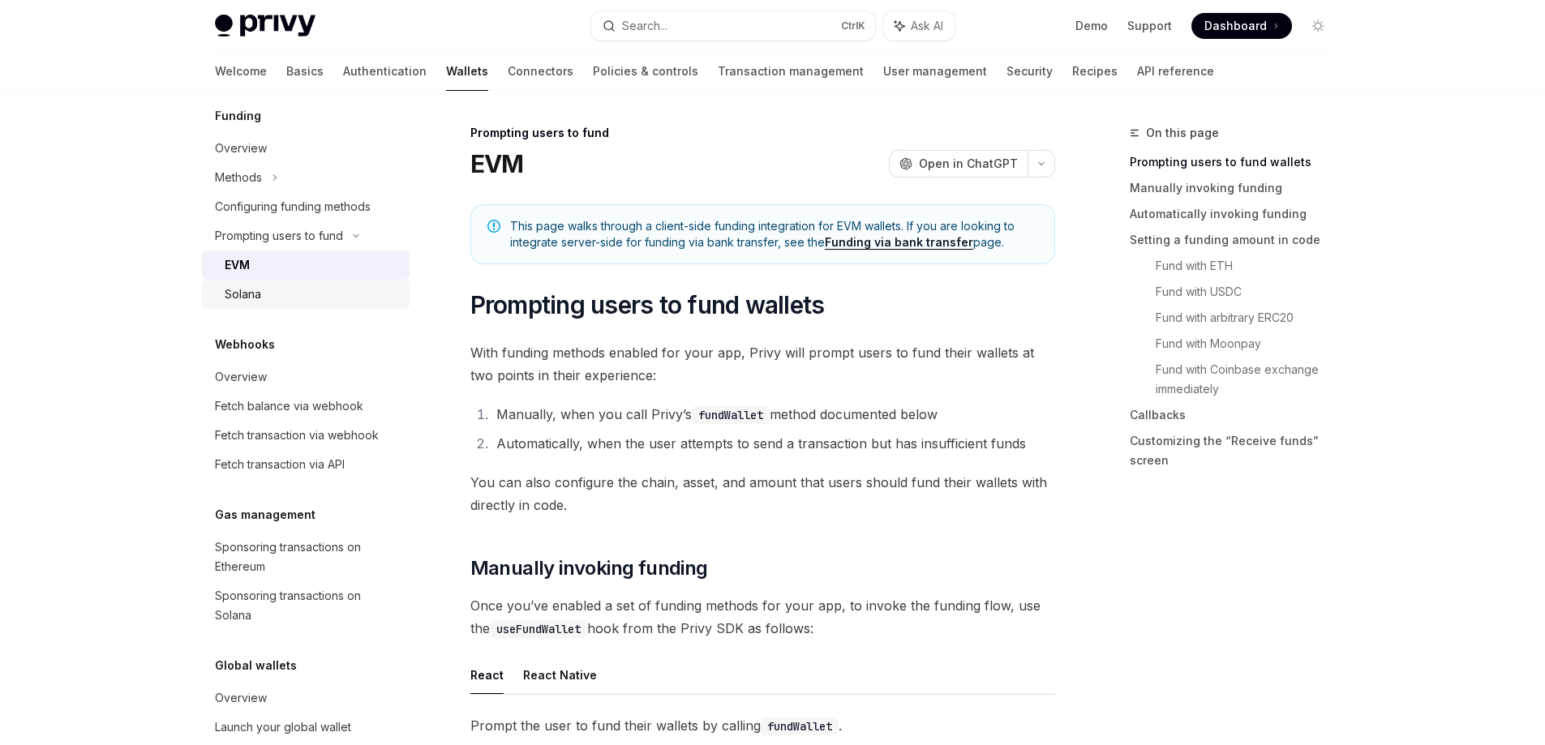 The image size is (1545, 745). Describe the element at coordinates (773, 444) in the screenshot. I see `li: Automatically, when the user attempts to send a transaction but has insufficient funds` at that location.